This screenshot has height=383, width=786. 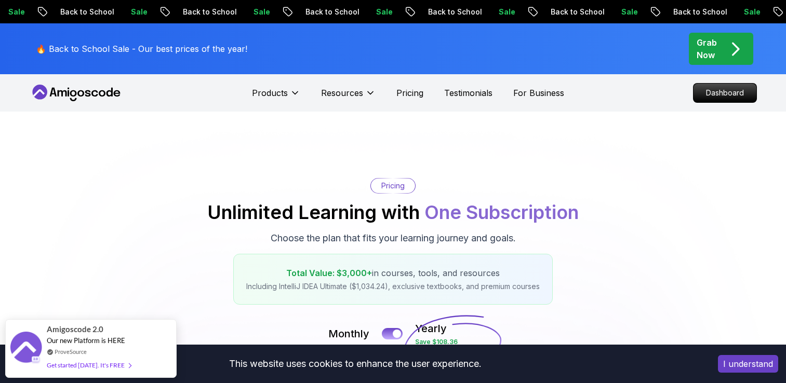 What do you see at coordinates (410, 93) in the screenshot?
I see `a: Pricing` at bounding box center [410, 93].